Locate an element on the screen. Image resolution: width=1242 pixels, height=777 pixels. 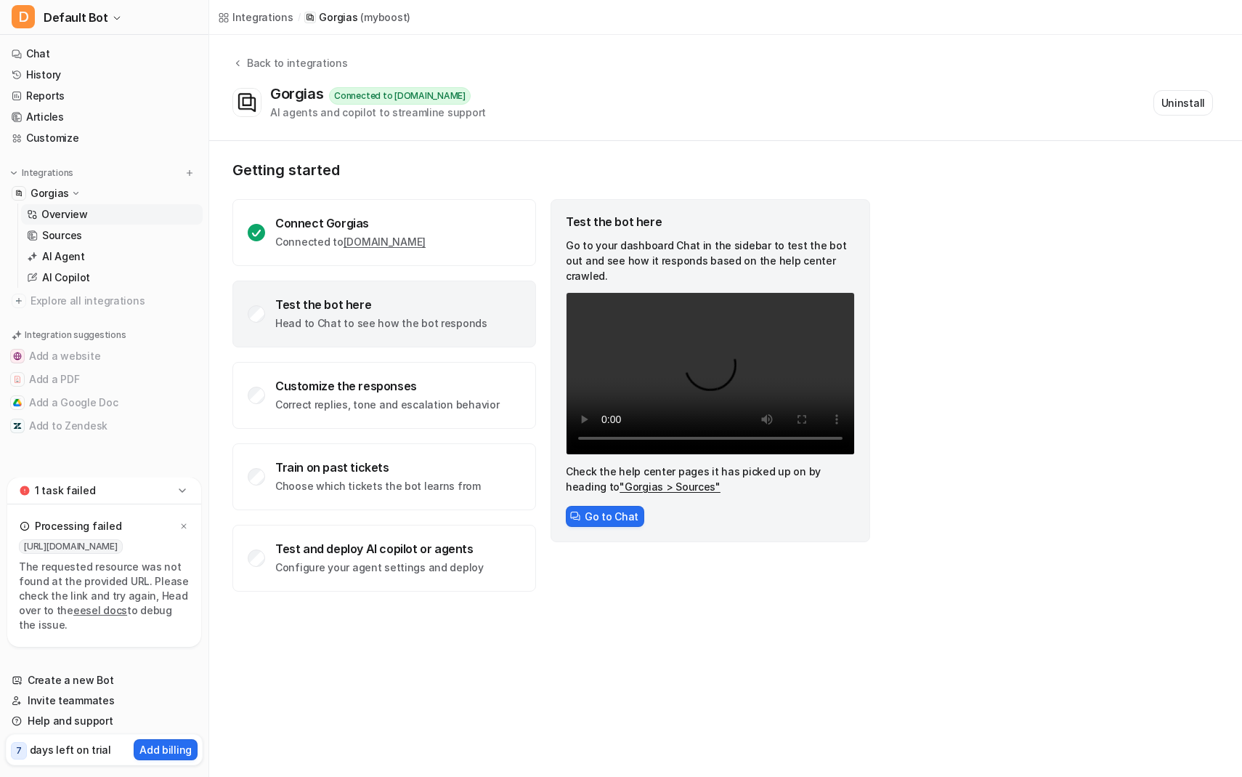
a: Gorgias(myboost) is located at coordinates (357, 17).